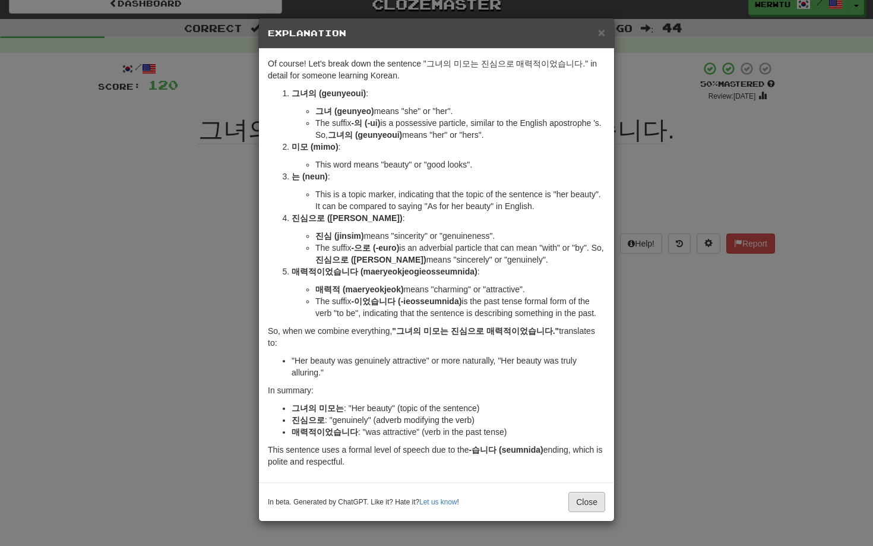 The image size is (873, 546). I want to click on strong: 매력적 (maeryeokjeok), so click(359, 289).